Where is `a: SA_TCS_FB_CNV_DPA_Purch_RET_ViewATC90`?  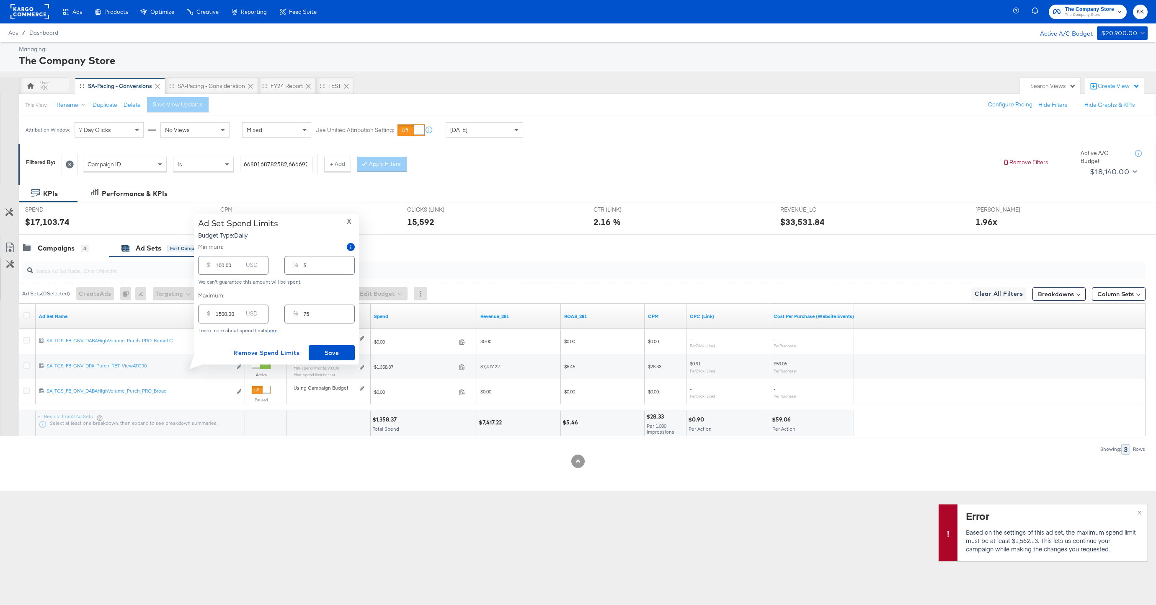 a: SA_TCS_FB_CNV_DPA_Purch_RET_ViewATC90 is located at coordinates (139, 366).